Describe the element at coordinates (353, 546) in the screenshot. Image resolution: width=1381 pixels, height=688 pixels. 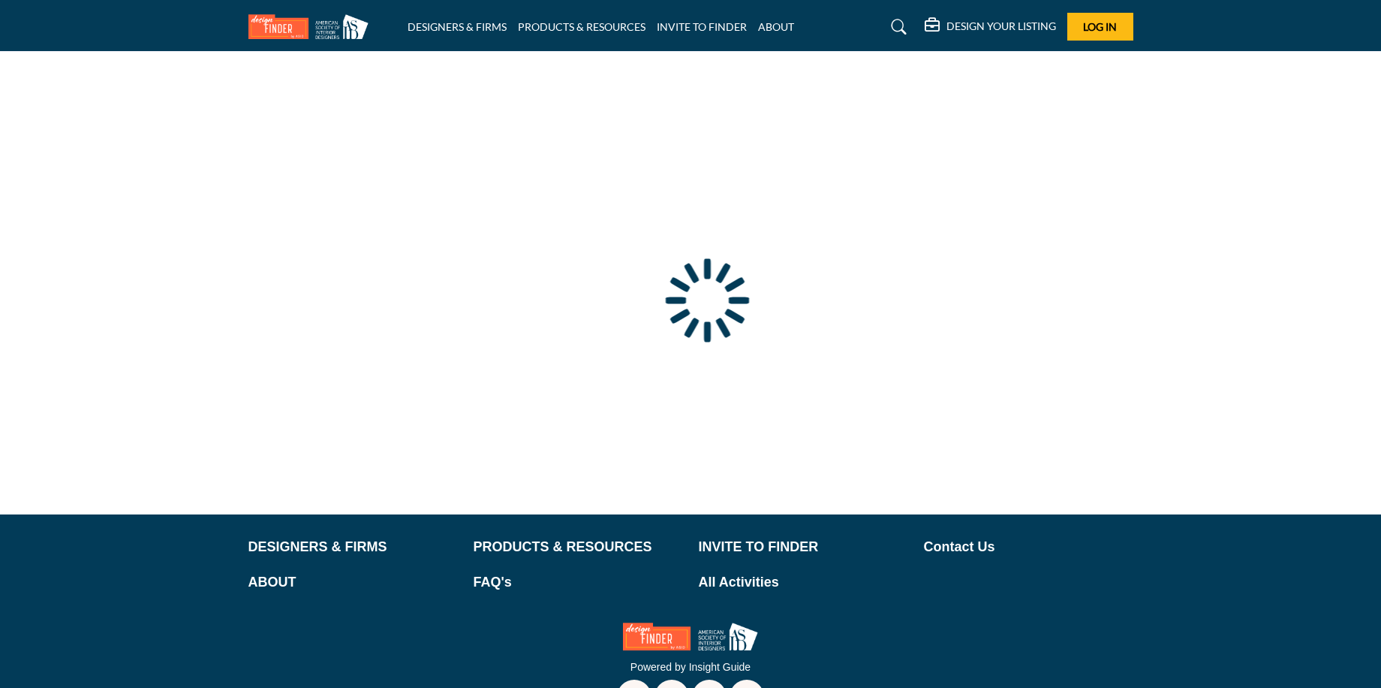
I see `p: DESIGNERS & FIRMS` at that location.